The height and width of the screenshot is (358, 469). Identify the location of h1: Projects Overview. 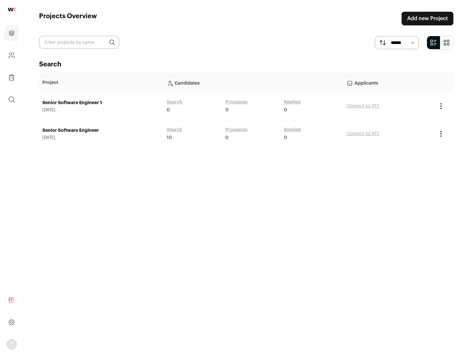
(68, 19).